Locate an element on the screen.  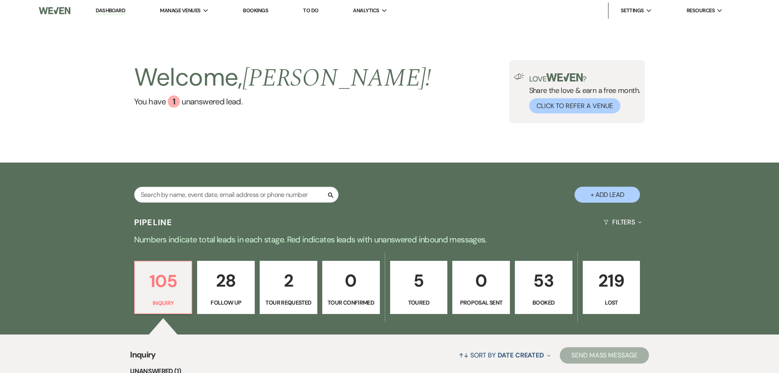
p: 53 is located at coordinates (544, 280).